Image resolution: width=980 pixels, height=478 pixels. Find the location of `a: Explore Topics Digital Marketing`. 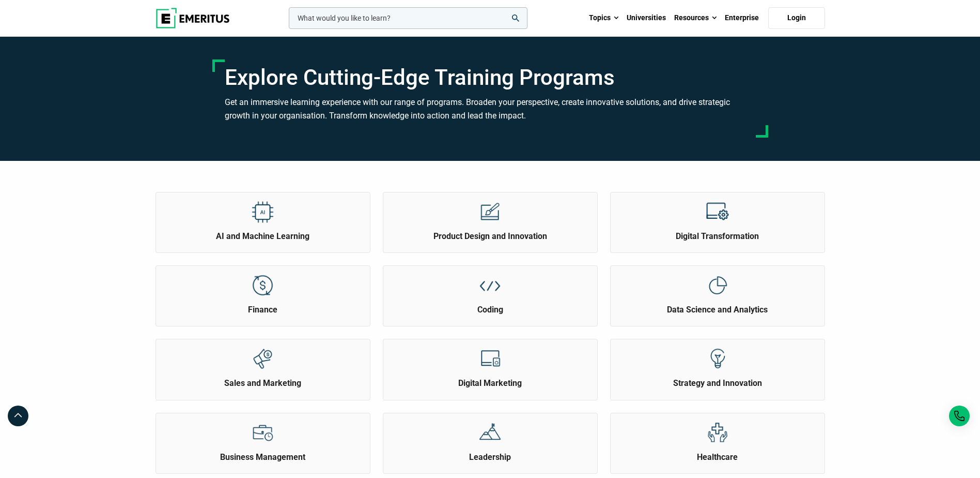

a: Explore Topics Digital Marketing is located at coordinates (490, 364).